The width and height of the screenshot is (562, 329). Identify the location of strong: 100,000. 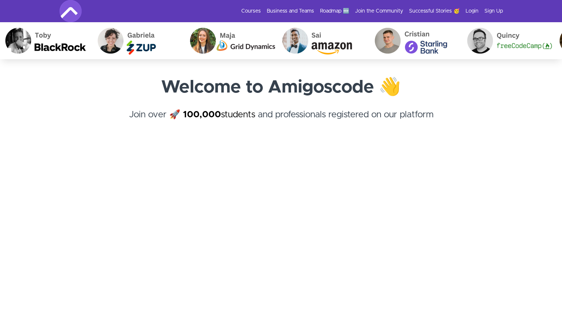
(202, 115).